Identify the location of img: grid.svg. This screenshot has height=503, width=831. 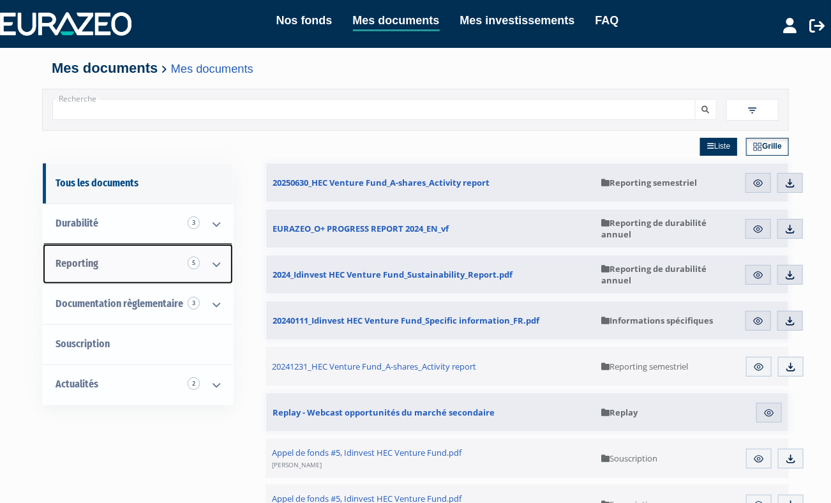
(757, 147).